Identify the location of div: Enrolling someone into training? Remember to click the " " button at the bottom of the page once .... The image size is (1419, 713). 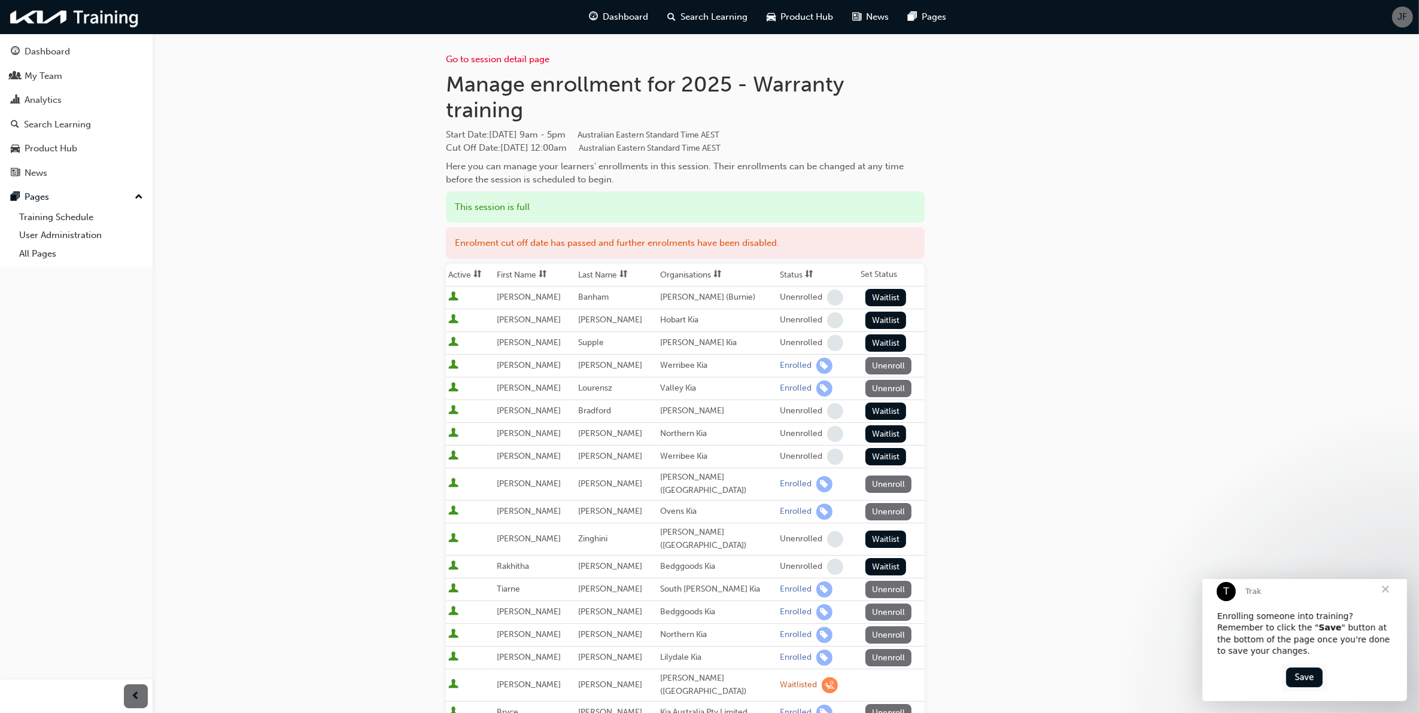
(102, 55).